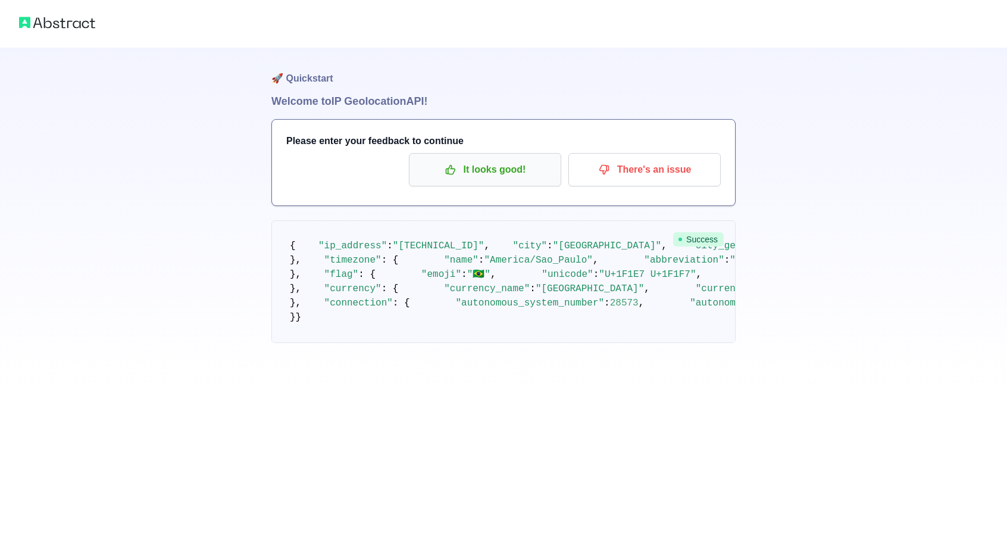 Image resolution: width=1007 pixels, height=555 pixels. What do you see at coordinates (352, 246) in the screenshot?
I see `span: "ip_address"` at bounding box center [352, 246].